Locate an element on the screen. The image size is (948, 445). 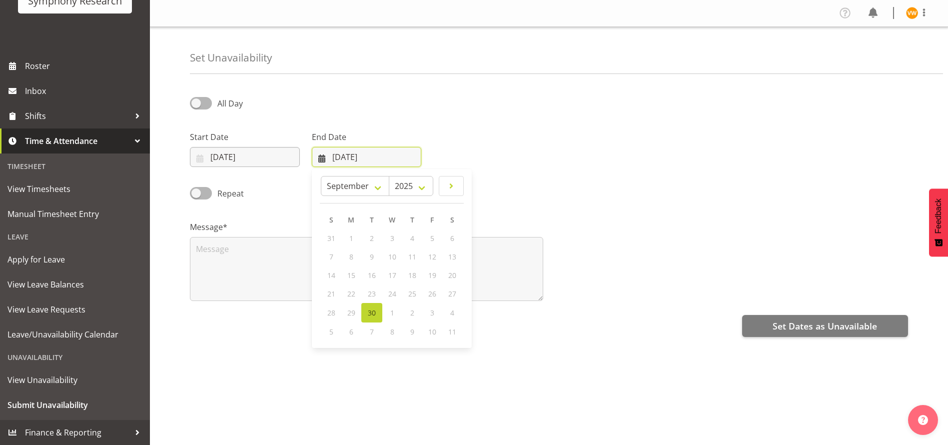
span: 20 is located at coordinates (452, 275).